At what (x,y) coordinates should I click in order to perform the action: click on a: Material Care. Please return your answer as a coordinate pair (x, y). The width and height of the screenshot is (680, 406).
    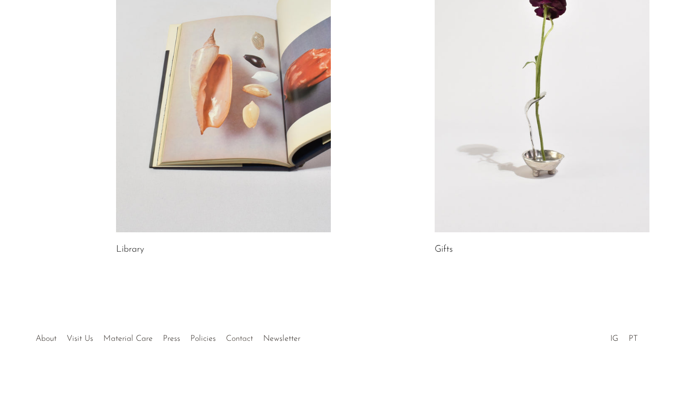
    Looking at the image, I should click on (128, 339).